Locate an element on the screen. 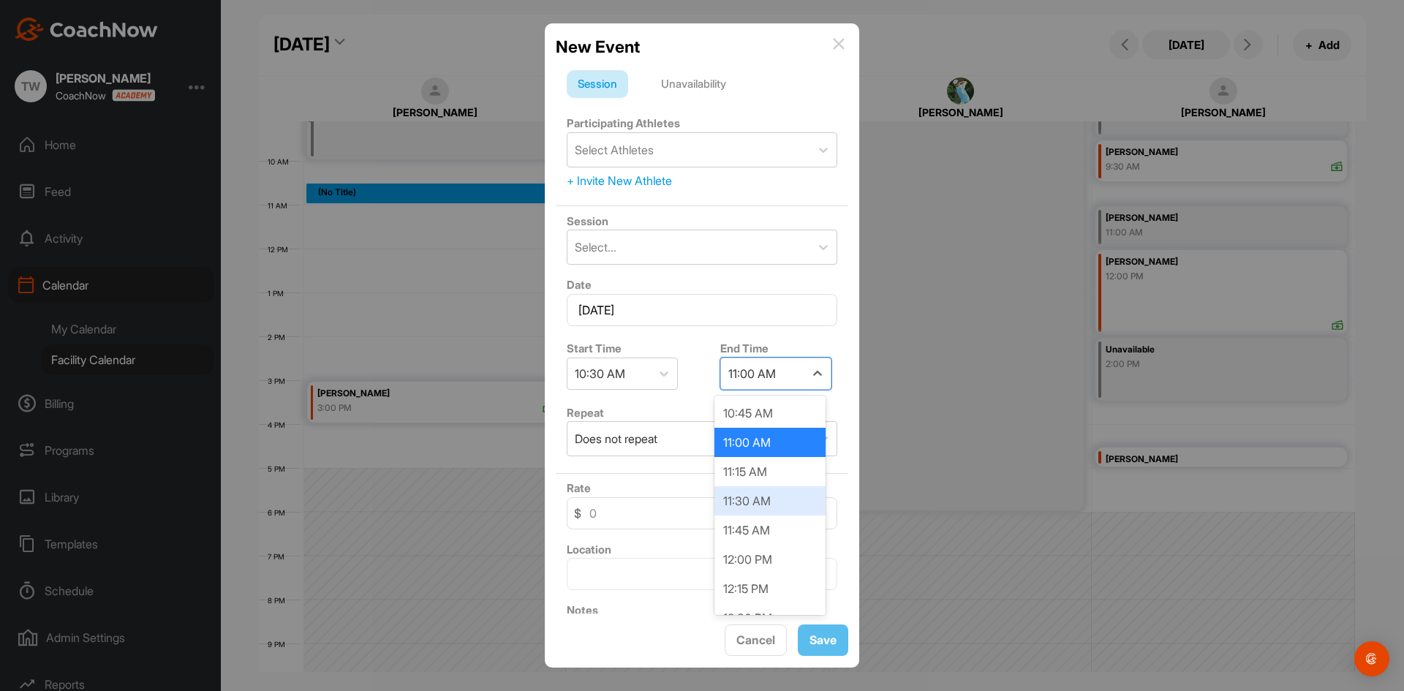 The width and height of the screenshot is (1404, 691). div: 10:30 AM is located at coordinates (600, 374).